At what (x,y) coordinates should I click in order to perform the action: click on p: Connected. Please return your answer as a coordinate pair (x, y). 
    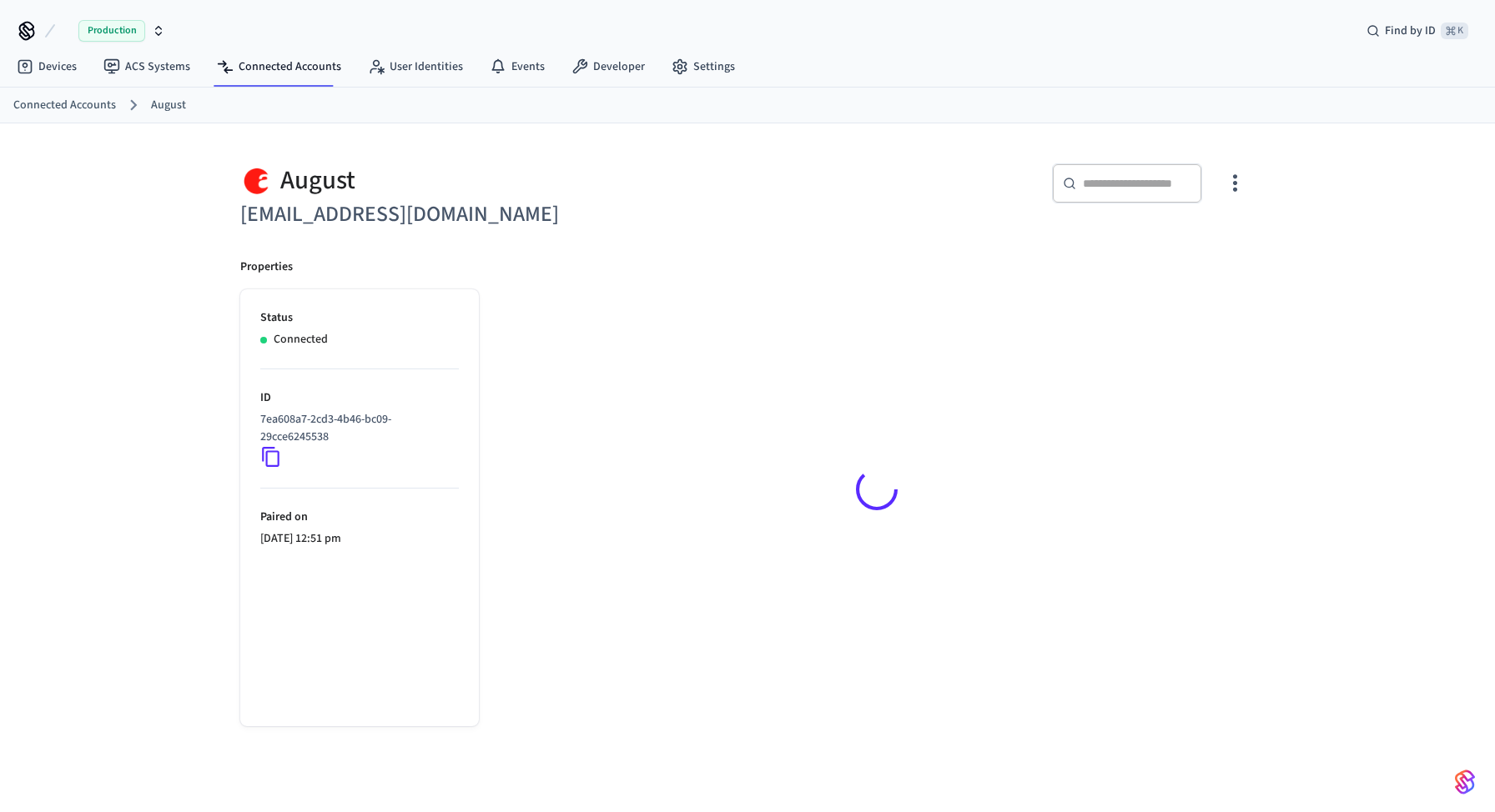
    Looking at the image, I should click on (301, 339).